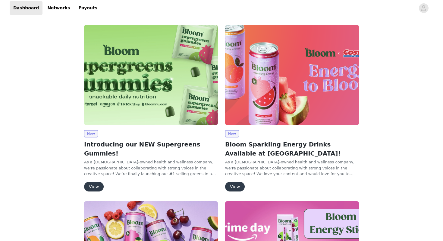 Image resolution: width=443 pixels, height=241 pixels. What do you see at coordinates (88, 8) in the screenshot?
I see `a: Payouts` at bounding box center [88, 8].